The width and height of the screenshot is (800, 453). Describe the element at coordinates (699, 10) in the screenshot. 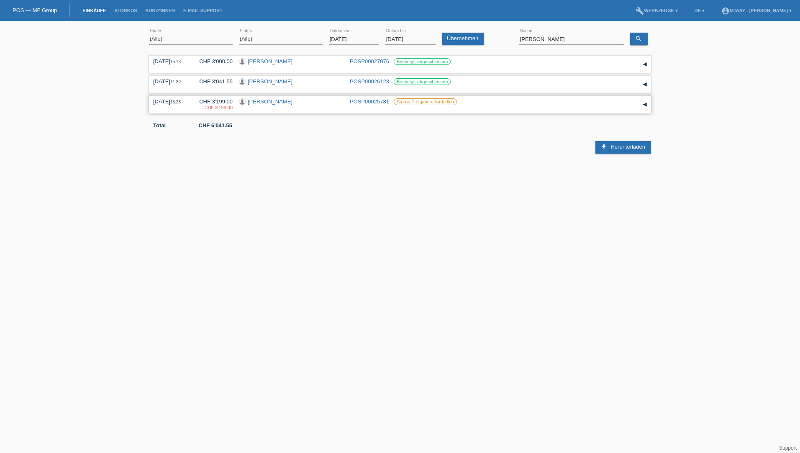

I see `a: DE ▾` at that location.